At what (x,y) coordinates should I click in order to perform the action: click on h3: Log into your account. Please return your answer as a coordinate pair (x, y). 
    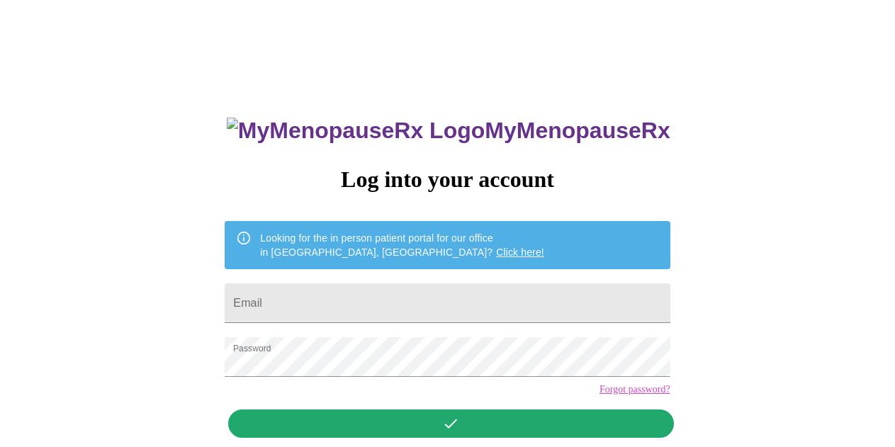
    Looking at the image, I should click on (447, 179).